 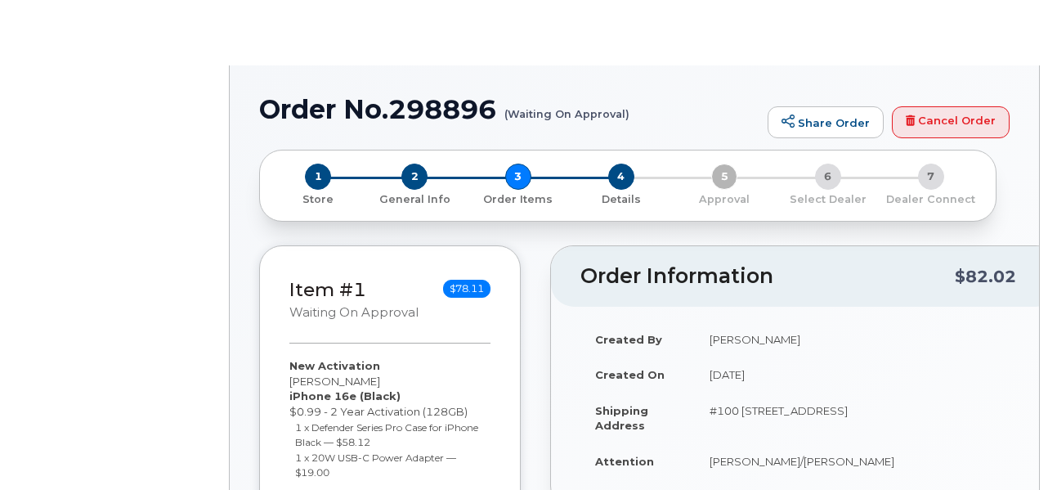 What do you see at coordinates (334, 365) in the screenshot?
I see `strong: New Activation` at bounding box center [334, 365].